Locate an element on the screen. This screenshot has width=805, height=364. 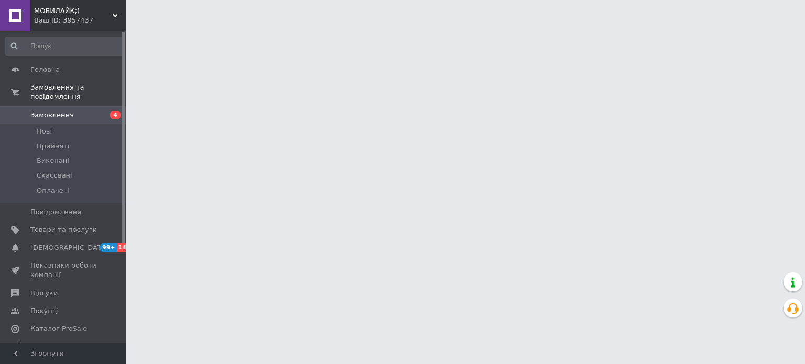
input: Пошук is located at coordinates (64, 46).